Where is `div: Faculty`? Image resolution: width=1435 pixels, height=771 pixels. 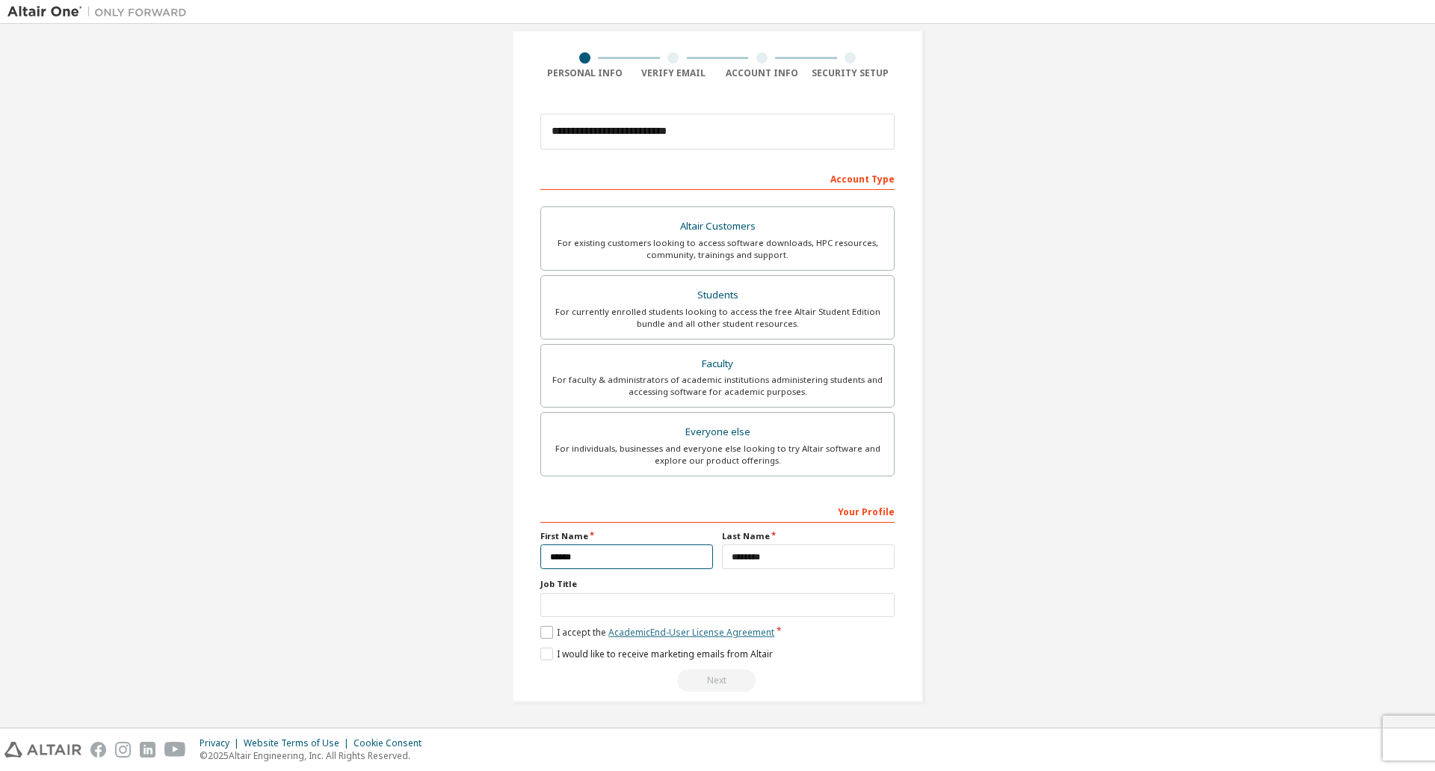
div: Faculty is located at coordinates (718, 364).